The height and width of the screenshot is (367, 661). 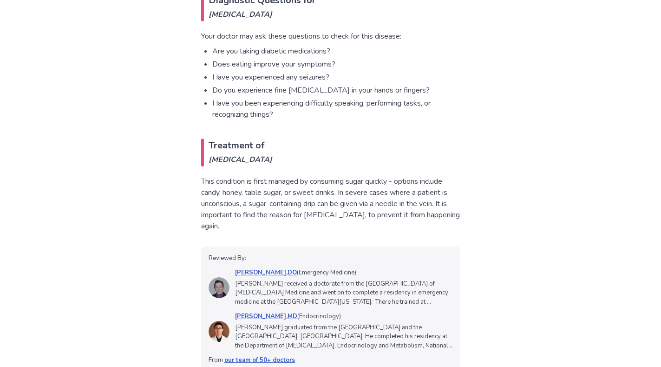 I want to click on p: Your doctor may ask these questions to check for this disease:, so click(x=331, y=36).